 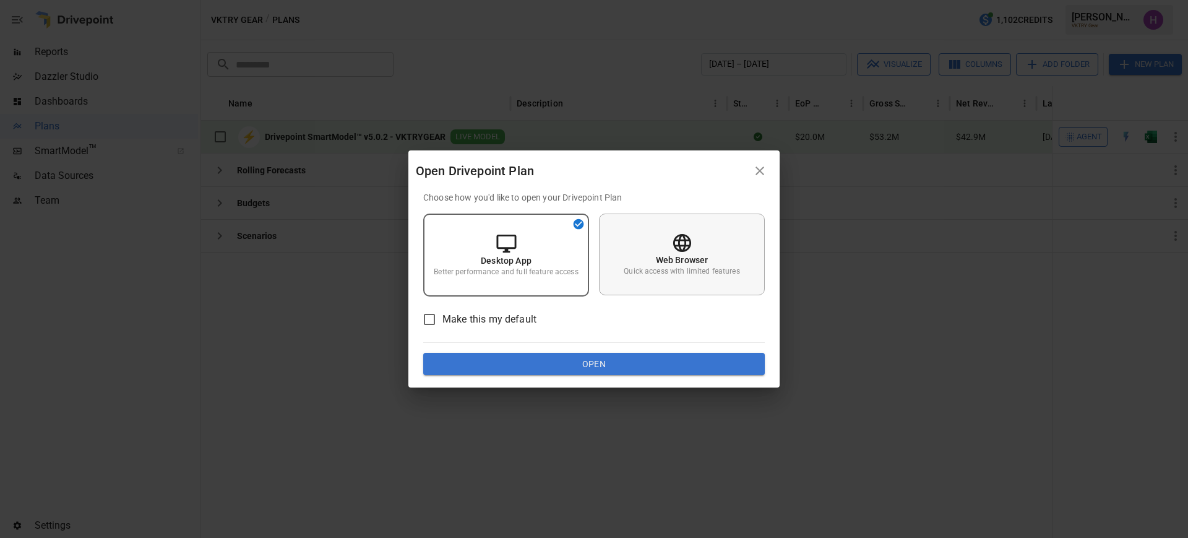 I want to click on button: Open, so click(x=594, y=364).